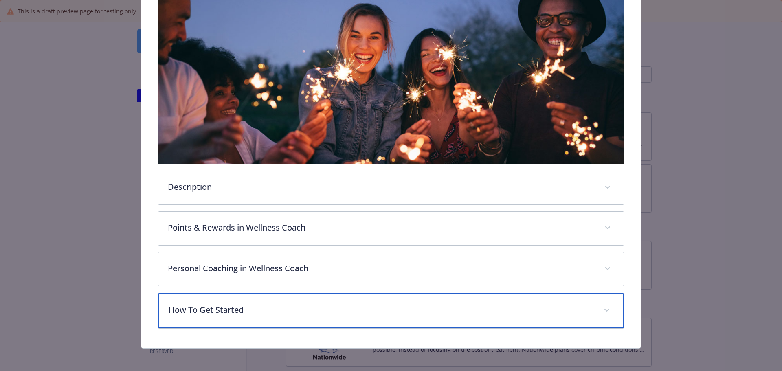 The width and height of the screenshot is (782, 371). What do you see at coordinates (391, 188) in the screenshot?
I see `div: Description` at bounding box center [391, 188].